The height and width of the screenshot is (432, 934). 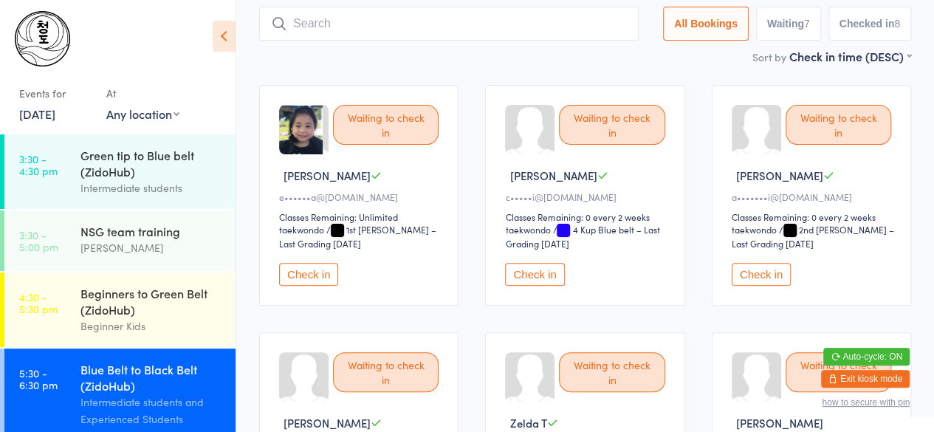 What do you see at coordinates (850, 56) in the screenshot?
I see `div: Check in time (DESC)` at bounding box center [850, 56].